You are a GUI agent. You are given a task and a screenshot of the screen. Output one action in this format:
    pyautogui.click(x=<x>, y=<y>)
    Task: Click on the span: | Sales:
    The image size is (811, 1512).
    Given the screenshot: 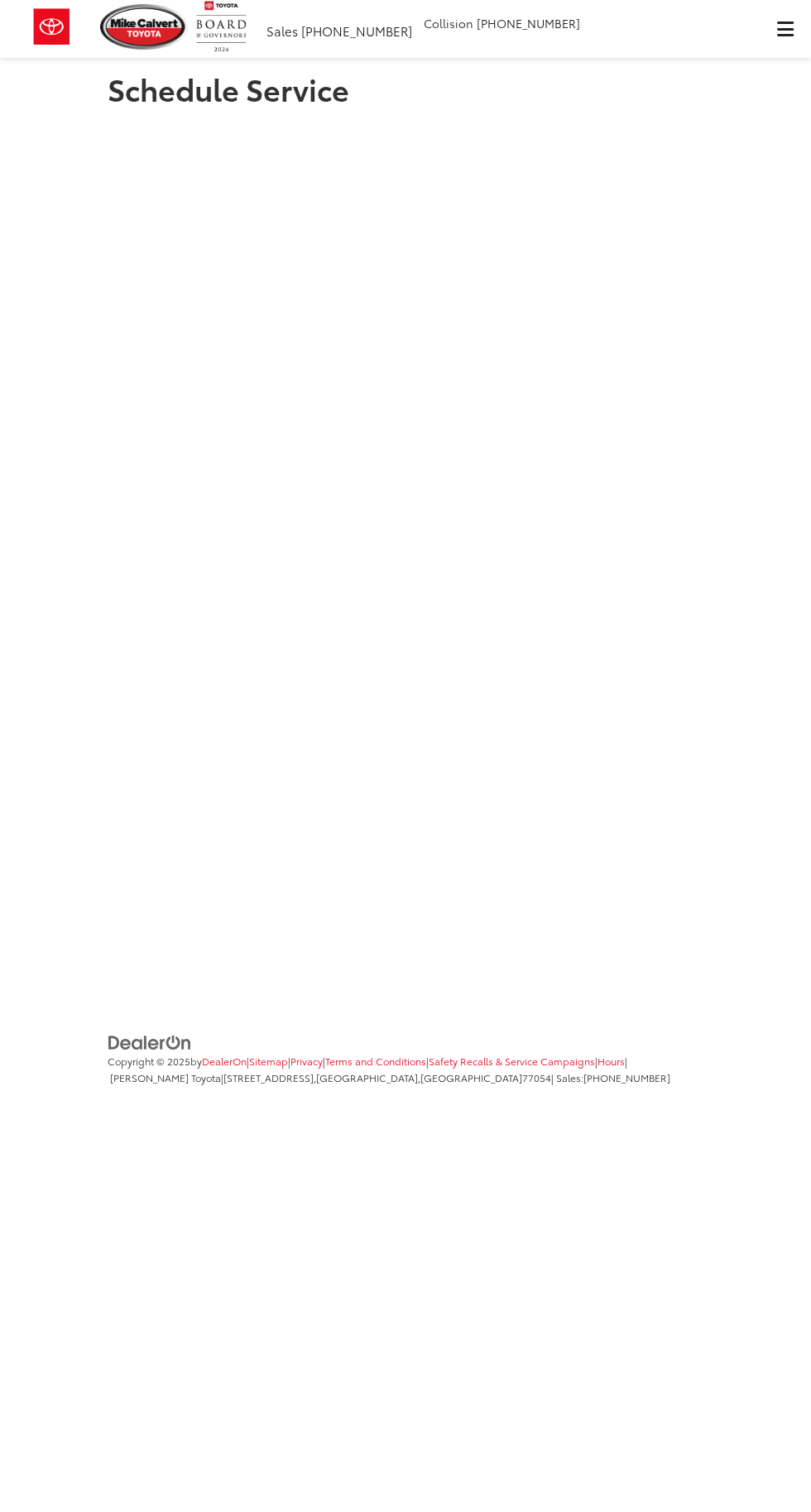 What is the action you would take?
    pyautogui.click(x=611, y=1077)
    